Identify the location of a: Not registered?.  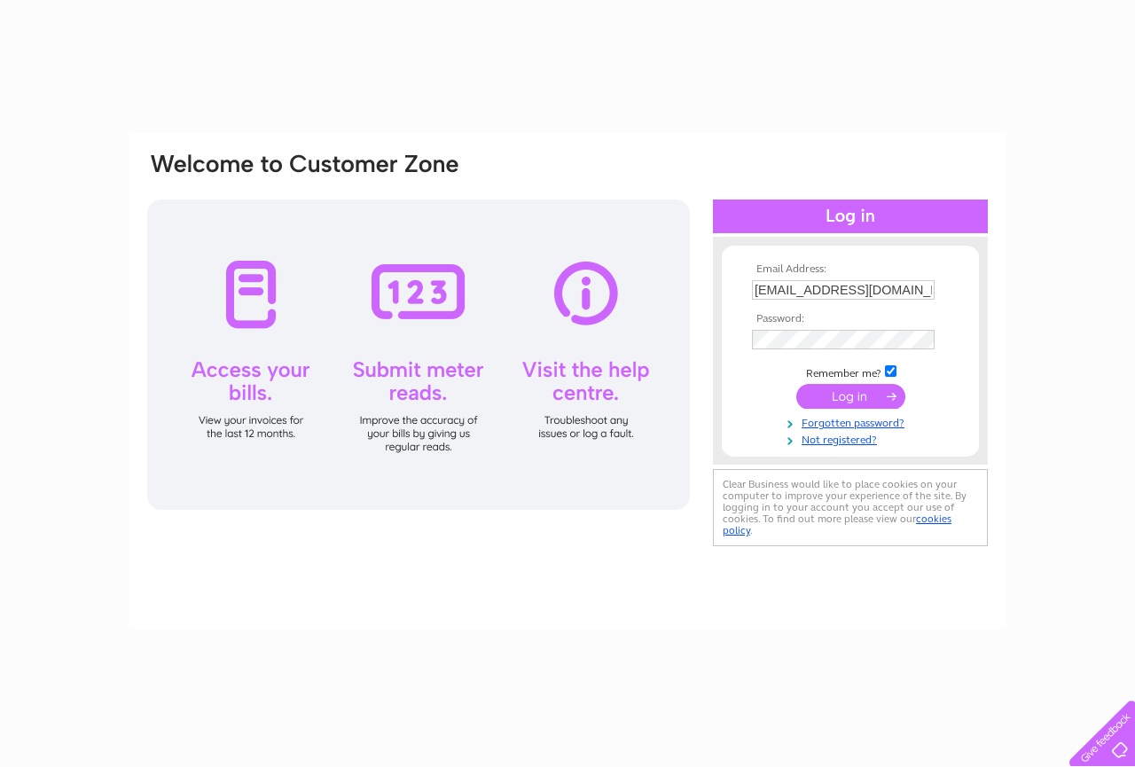
(852, 438).